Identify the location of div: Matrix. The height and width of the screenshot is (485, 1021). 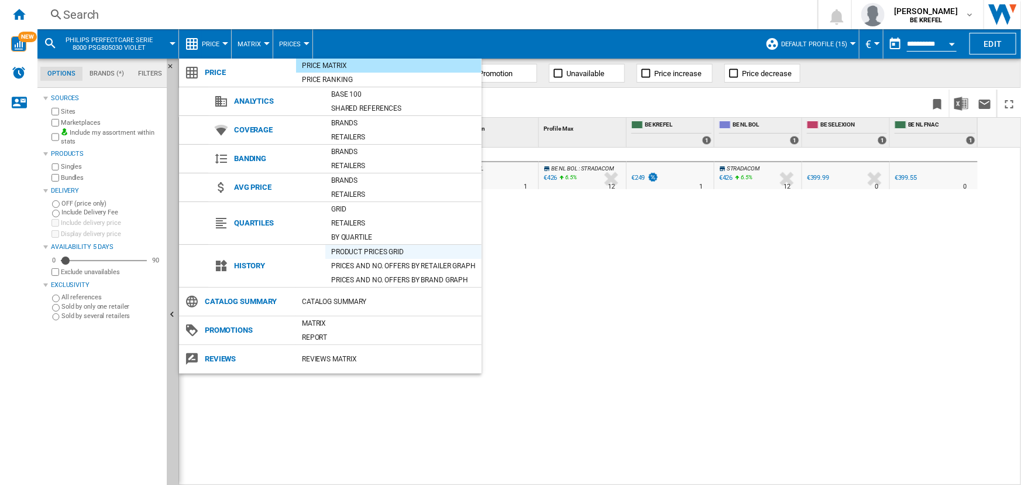
(389, 323).